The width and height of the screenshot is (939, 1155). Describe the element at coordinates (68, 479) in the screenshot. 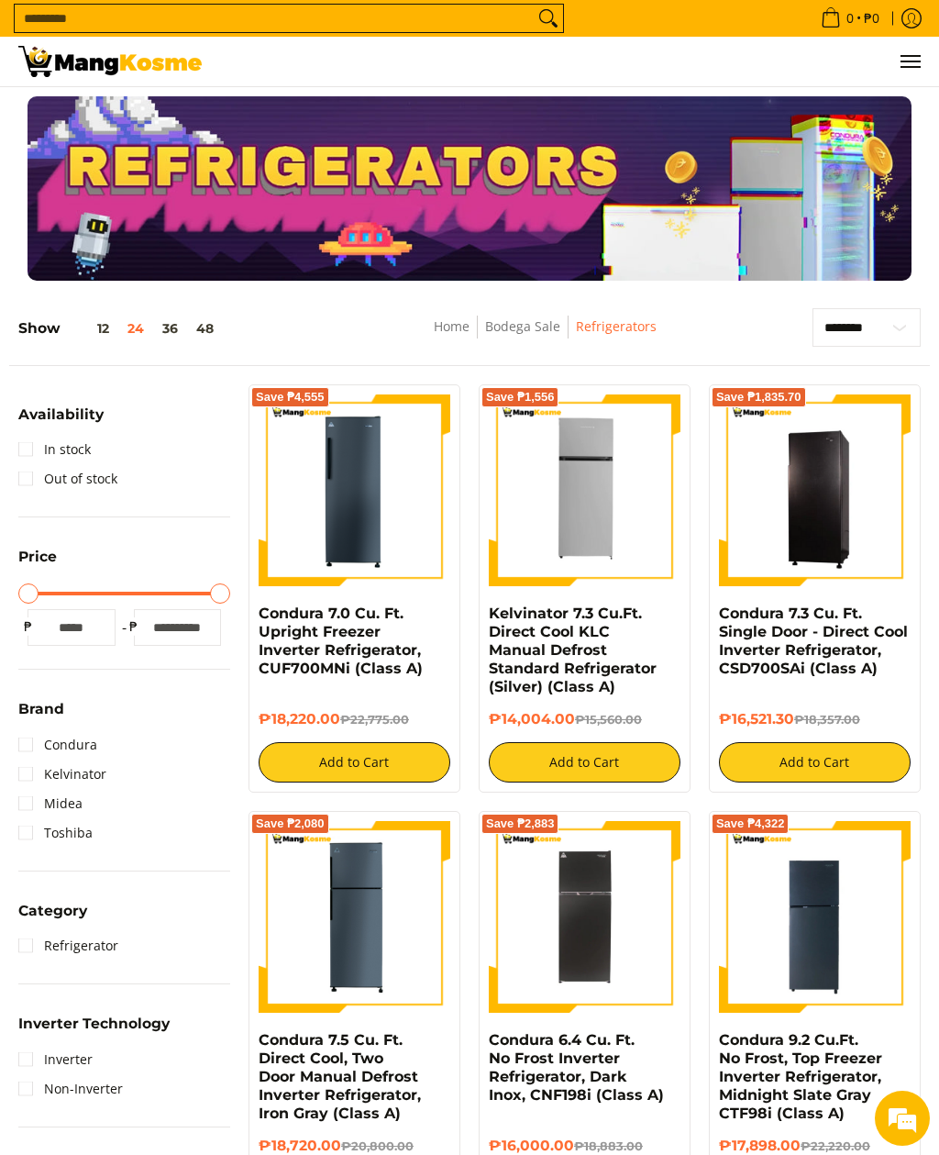

I see `a: Out of stock` at that location.